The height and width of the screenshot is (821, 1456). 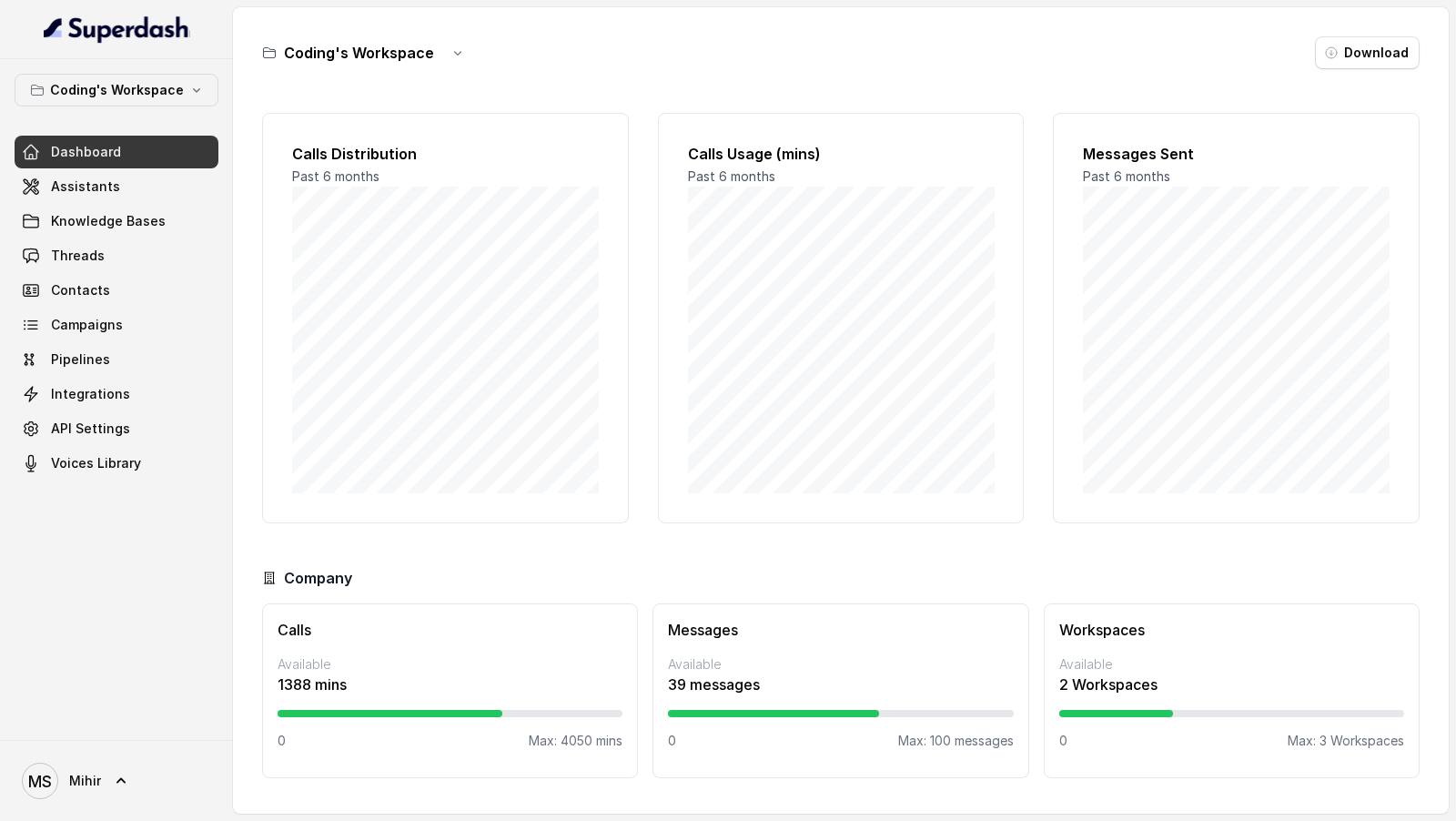 I want to click on a: Dashboard, so click(x=116, y=152).